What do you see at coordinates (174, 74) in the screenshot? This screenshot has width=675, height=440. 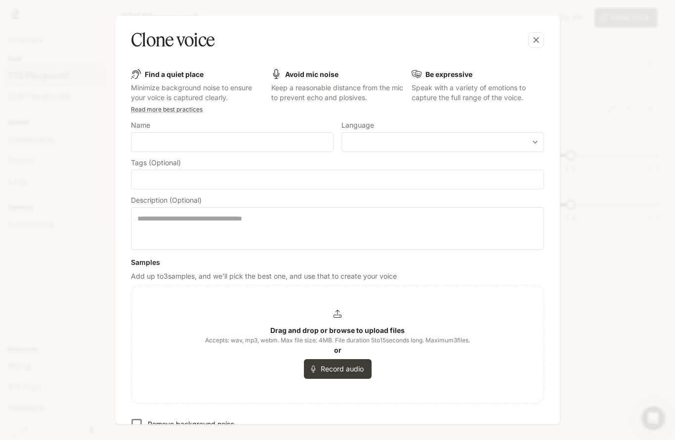 I see `b: Find a quiet place` at bounding box center [174, 74].